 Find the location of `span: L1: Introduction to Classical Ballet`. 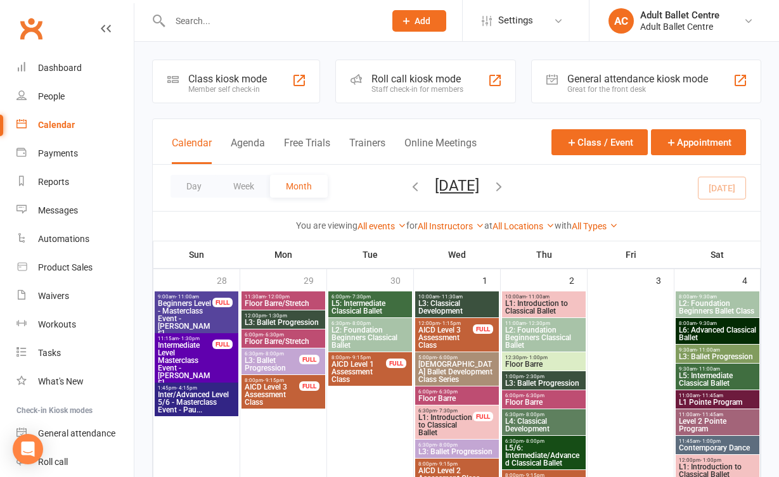

span: L1: Introduction to Classical Ballet is located at coordinates (445, 425).